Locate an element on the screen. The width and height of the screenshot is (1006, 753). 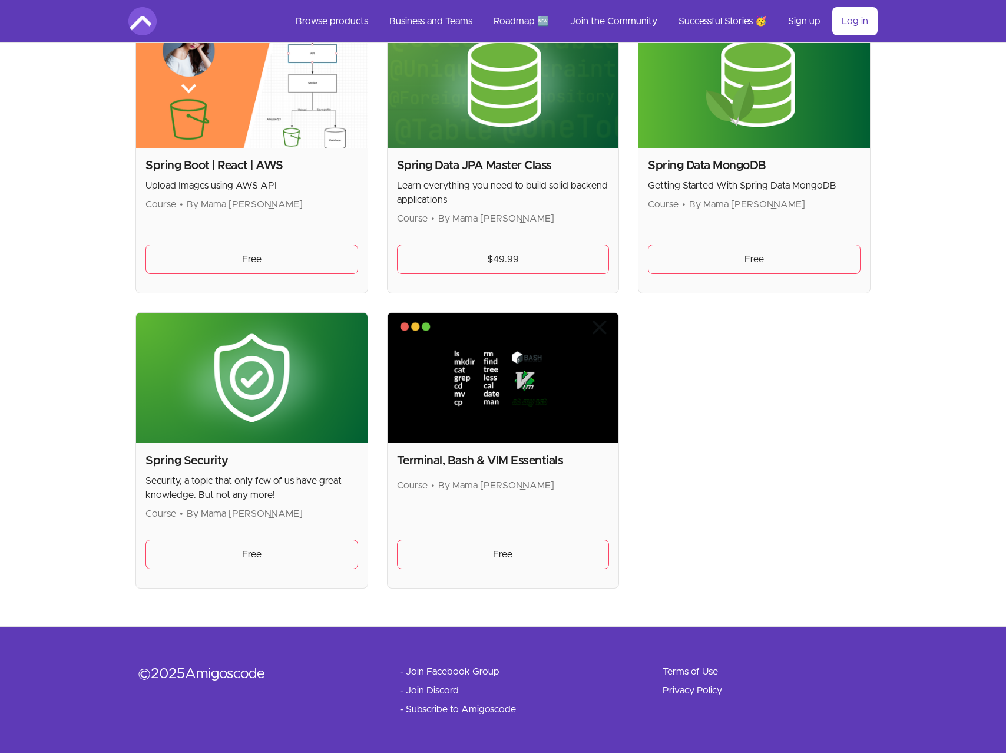
p: Security, a topic that only few of us have great knowledge. But not any more! is located at coordinates (251, 488).